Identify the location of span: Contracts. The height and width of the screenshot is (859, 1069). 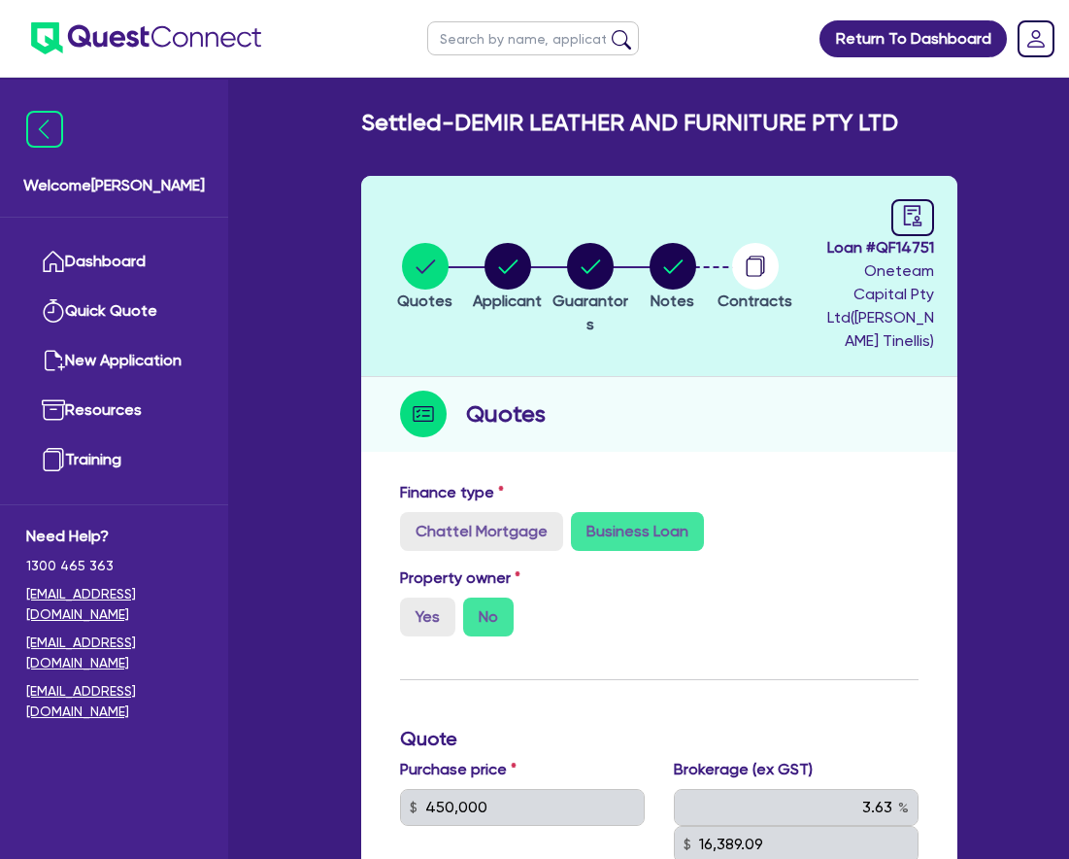
(755, 300).